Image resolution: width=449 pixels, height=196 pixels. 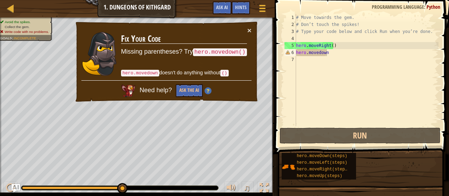 What do you see at coordinates (11, 189) in the screenshot?
I see `button: Ctrl + P: Play` at bounding box center [11, 189].